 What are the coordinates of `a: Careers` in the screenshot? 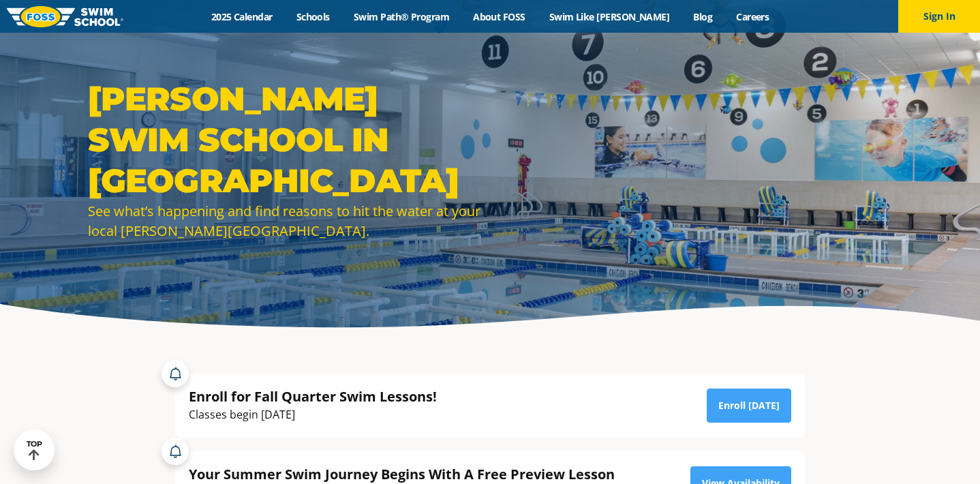 It's located at (752, 16).